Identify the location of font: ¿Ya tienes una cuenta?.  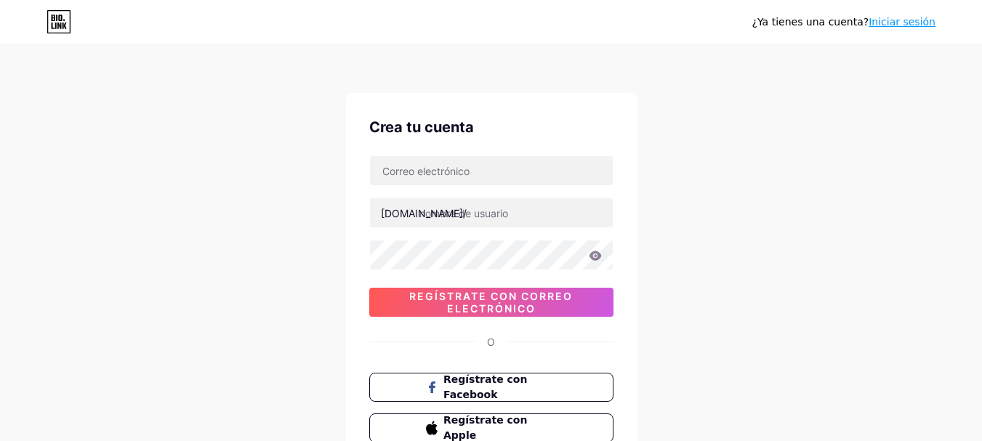
(811, 22).